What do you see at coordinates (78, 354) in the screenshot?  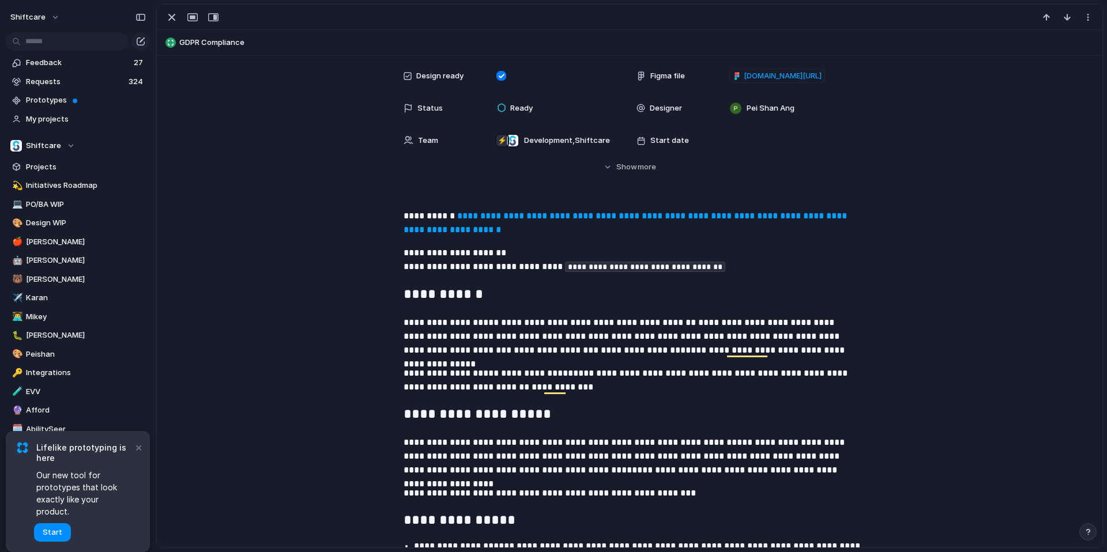 I see `a: 🎨Peishan` at bounding box center [78, 354].